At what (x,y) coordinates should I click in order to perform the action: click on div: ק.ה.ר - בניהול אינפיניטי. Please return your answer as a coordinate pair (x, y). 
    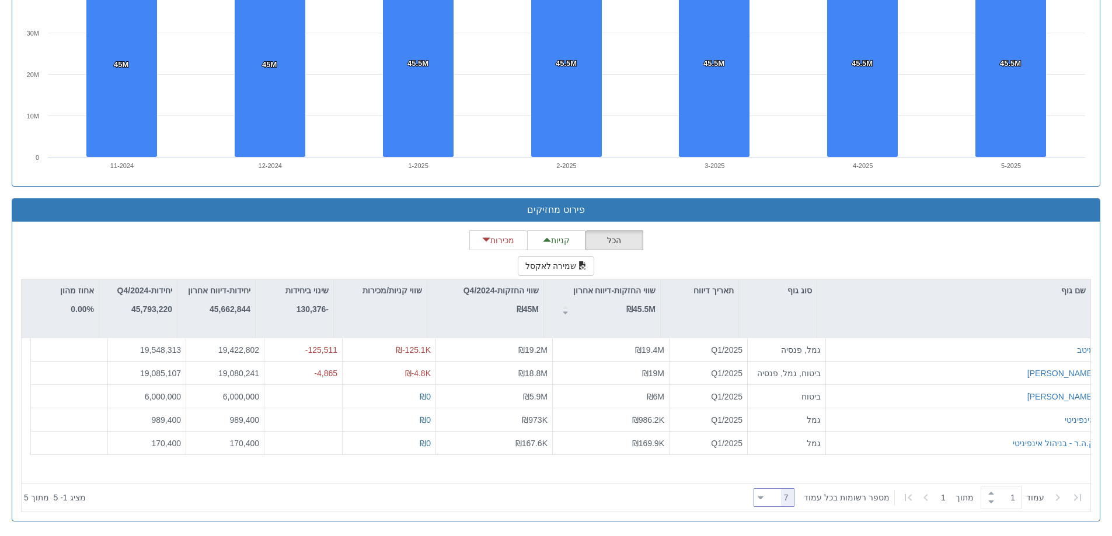
    Looking at the image, I should click on (1054, 443).